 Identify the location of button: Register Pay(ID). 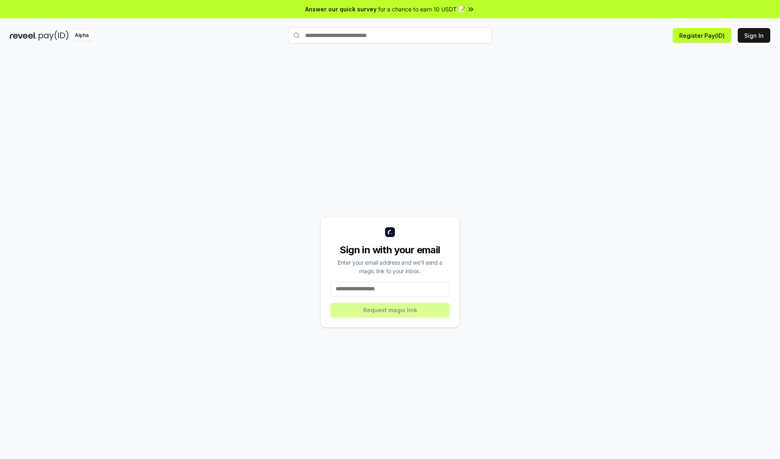
(702, 35).